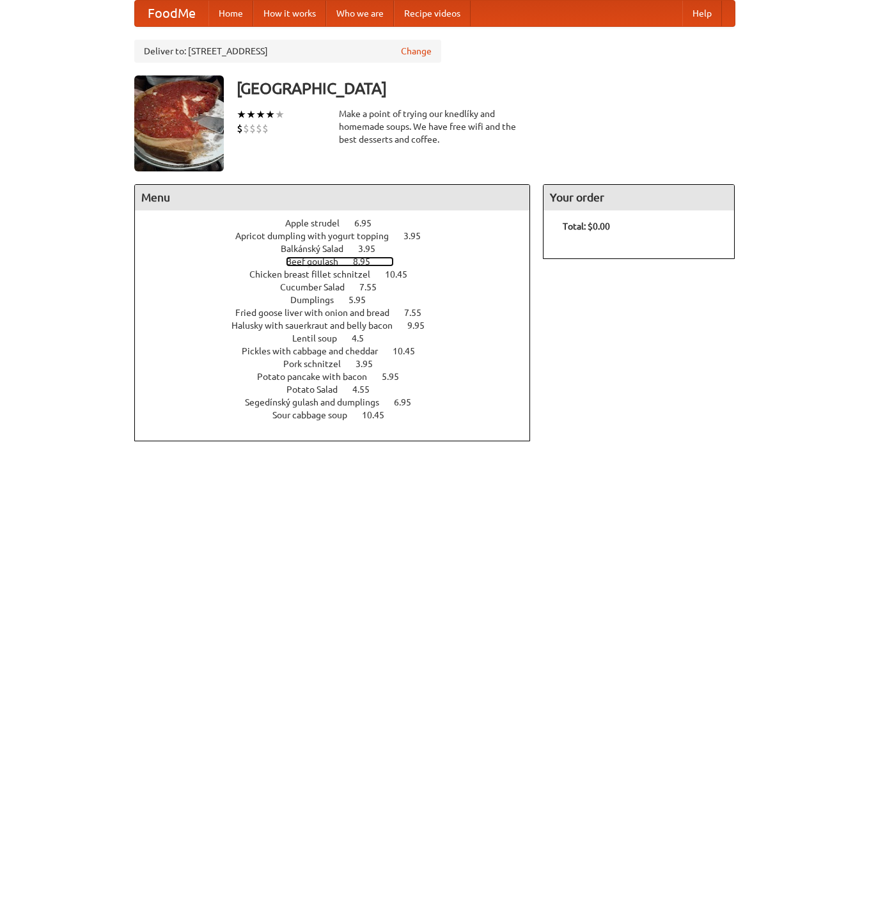 The height and width of the screenshot is (905, 869). Describe the element at coordinates (321, 338) in the screenshot. I see `span: Lentil soup` at that location.